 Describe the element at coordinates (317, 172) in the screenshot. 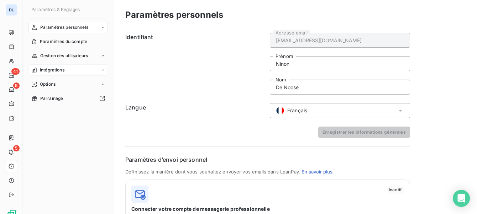

I see `a: En savoir plus` at that location.